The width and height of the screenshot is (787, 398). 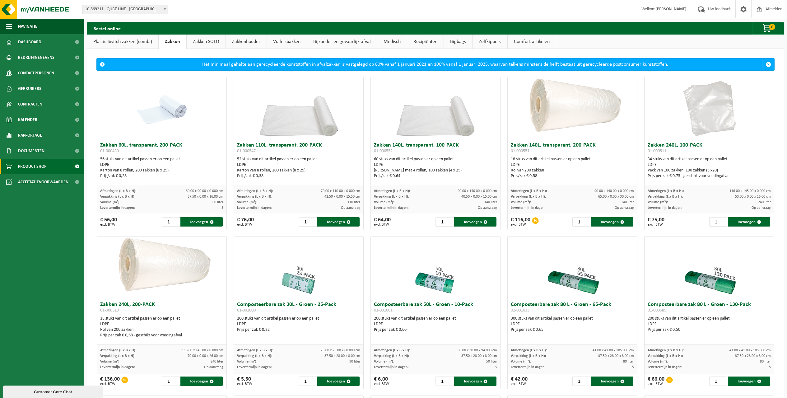 What do you see at coordinates (425, 42) in the screenshot?
I see `a: Recipiënten` at bounding box center [425, 42].